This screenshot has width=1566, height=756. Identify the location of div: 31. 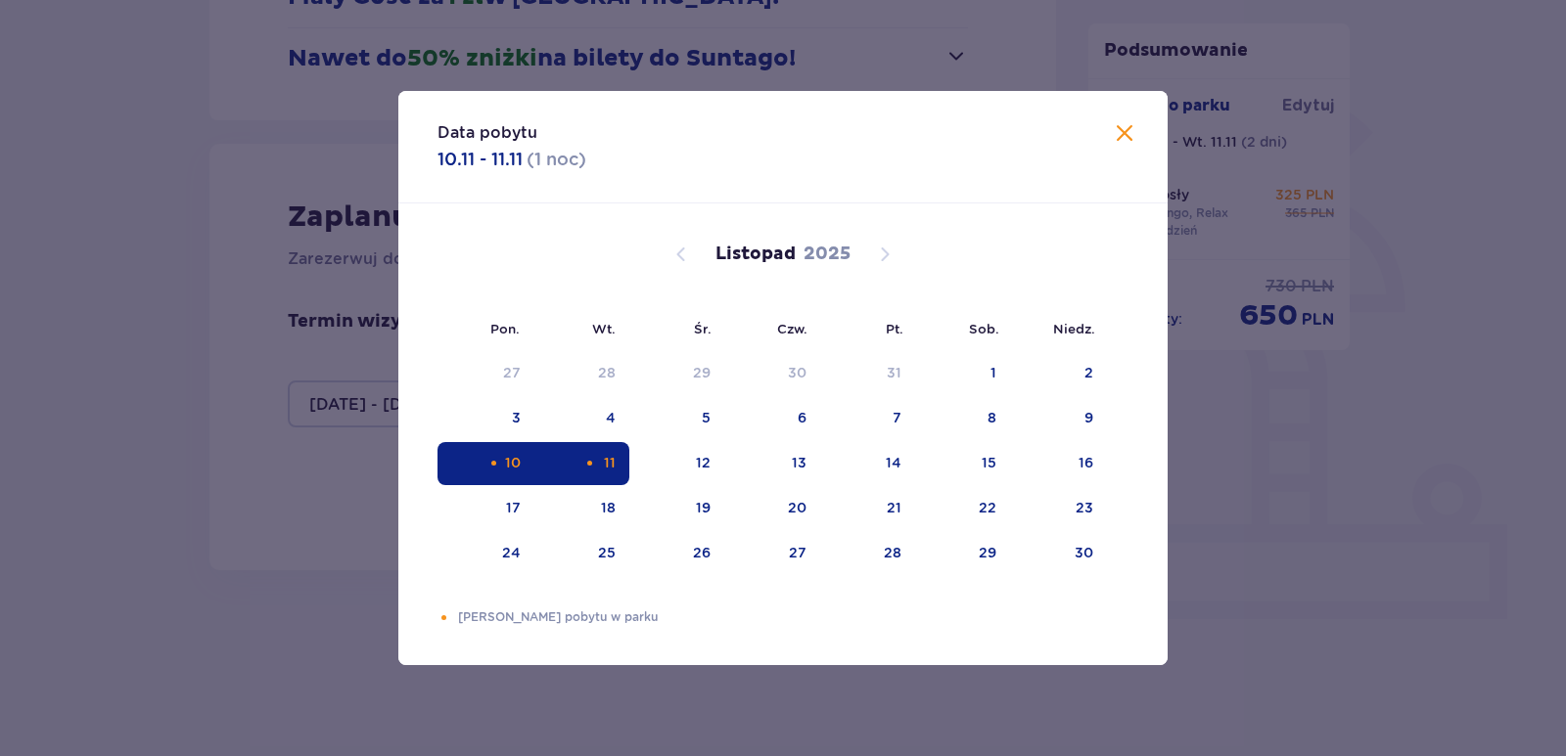
(893, 373).